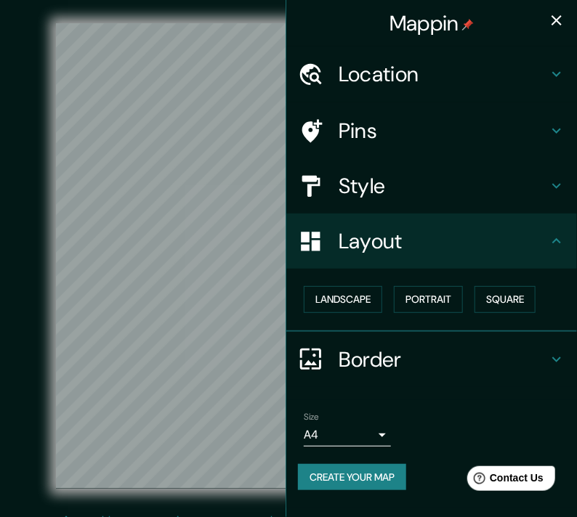 The height and width of the screenshot is (517, 577). What do you see at coordinates (431, 360) in the screenshot?
I see `div: Border` at bounding box center [431, 360].